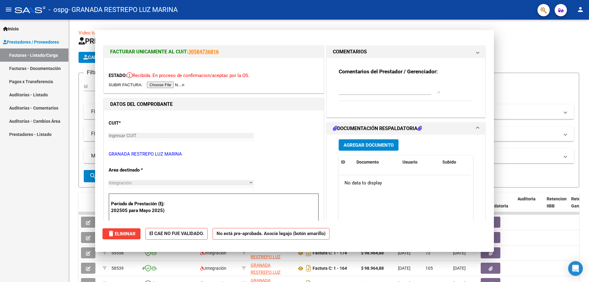 The height and width of the screenshot is (282, 589). What do you see at coordinates (428, 253) in the screenshot?
I see `span: 72` at bounding box center [428, 253].